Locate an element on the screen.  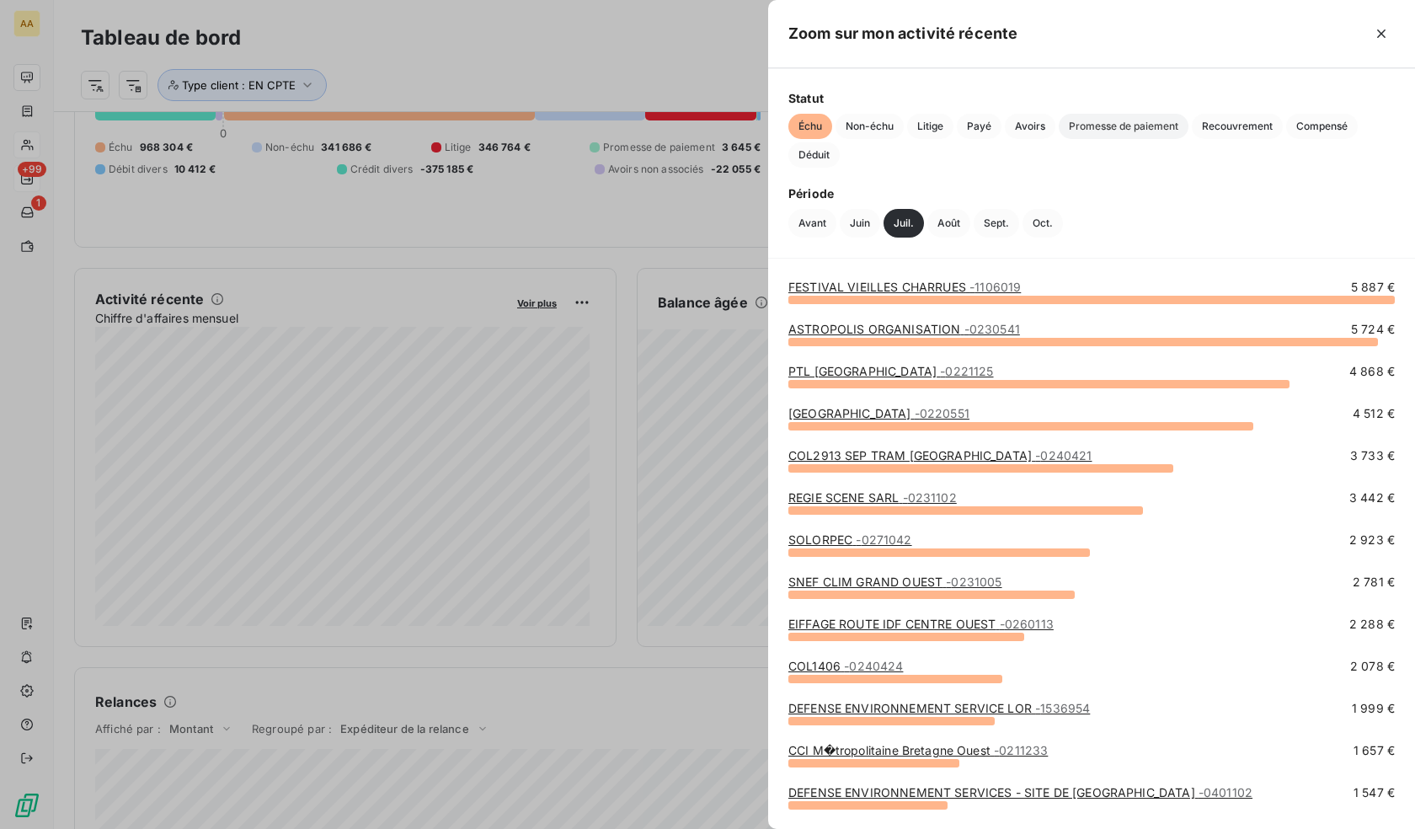
a: REGIE SCENE SARL is located at coordinates (873, 497).